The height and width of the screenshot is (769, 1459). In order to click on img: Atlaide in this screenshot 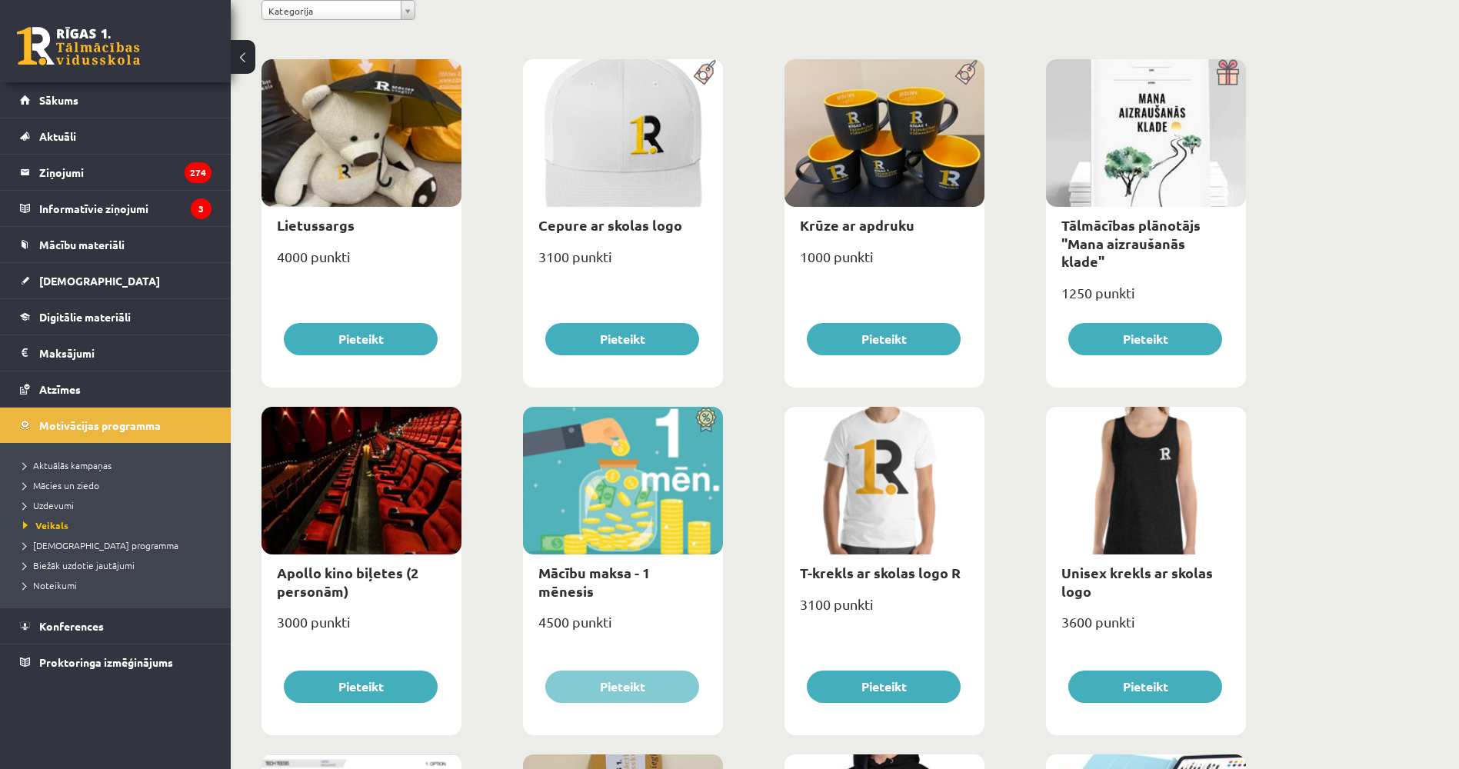, I will do `click(705, 420)`.